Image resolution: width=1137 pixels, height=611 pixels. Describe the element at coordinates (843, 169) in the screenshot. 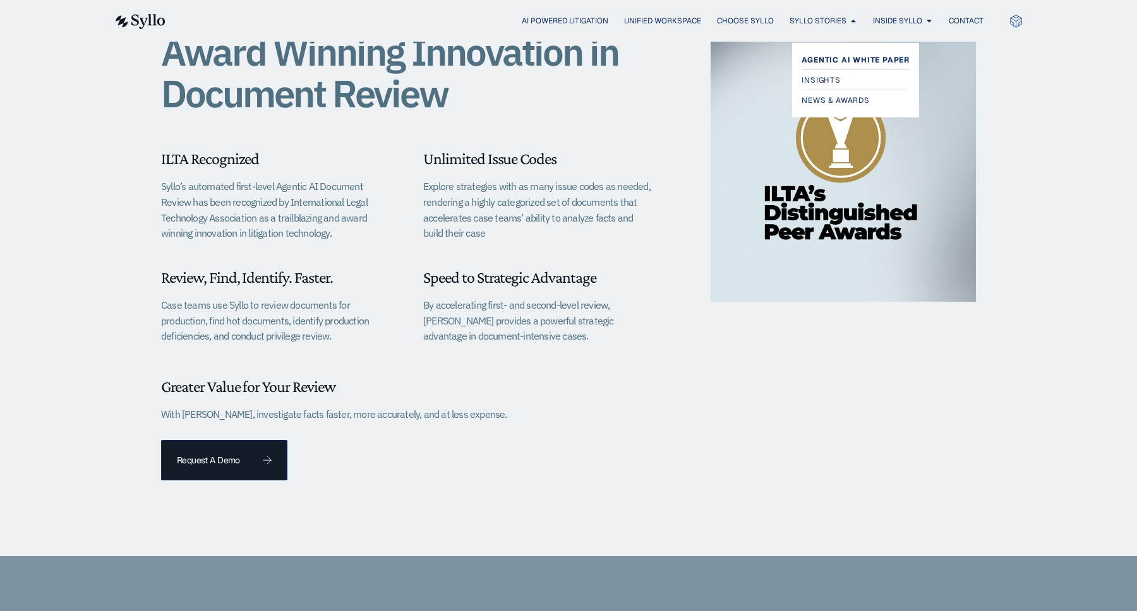

I see `img: ILTA Distinguished Peer Awards` at that location.